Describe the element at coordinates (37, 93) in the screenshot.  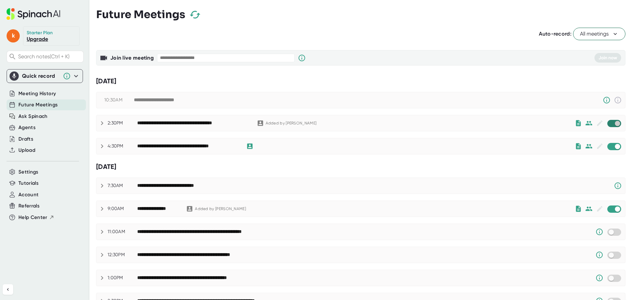
I see `span: Meeting History` at that location.